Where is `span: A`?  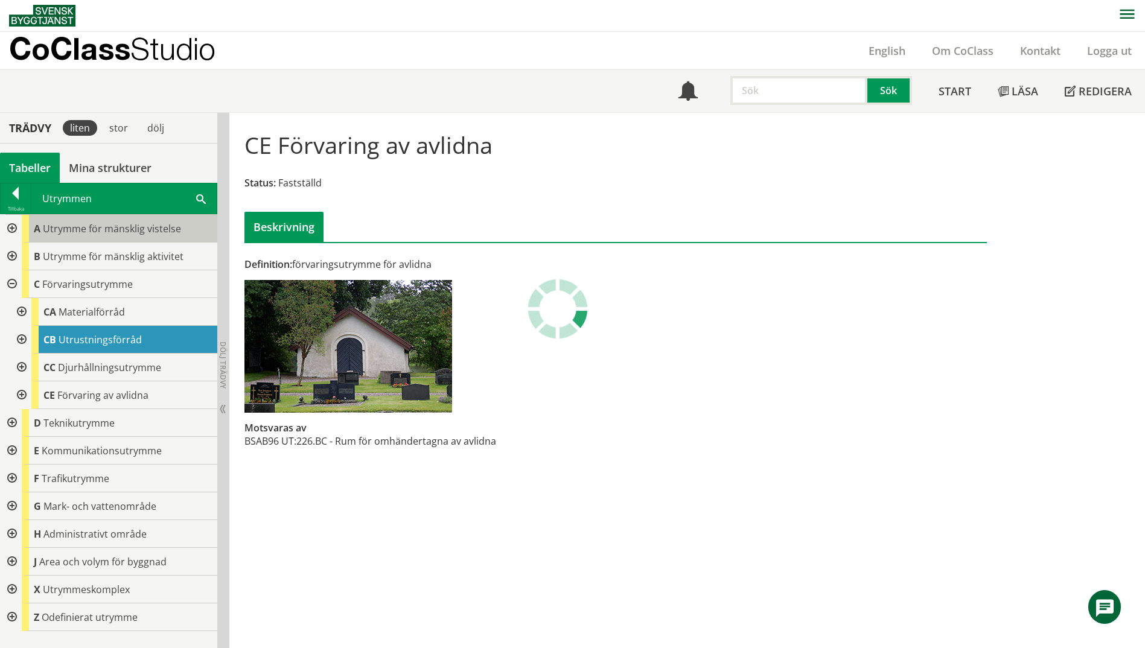
span: A is located at coordinates (37, 229).